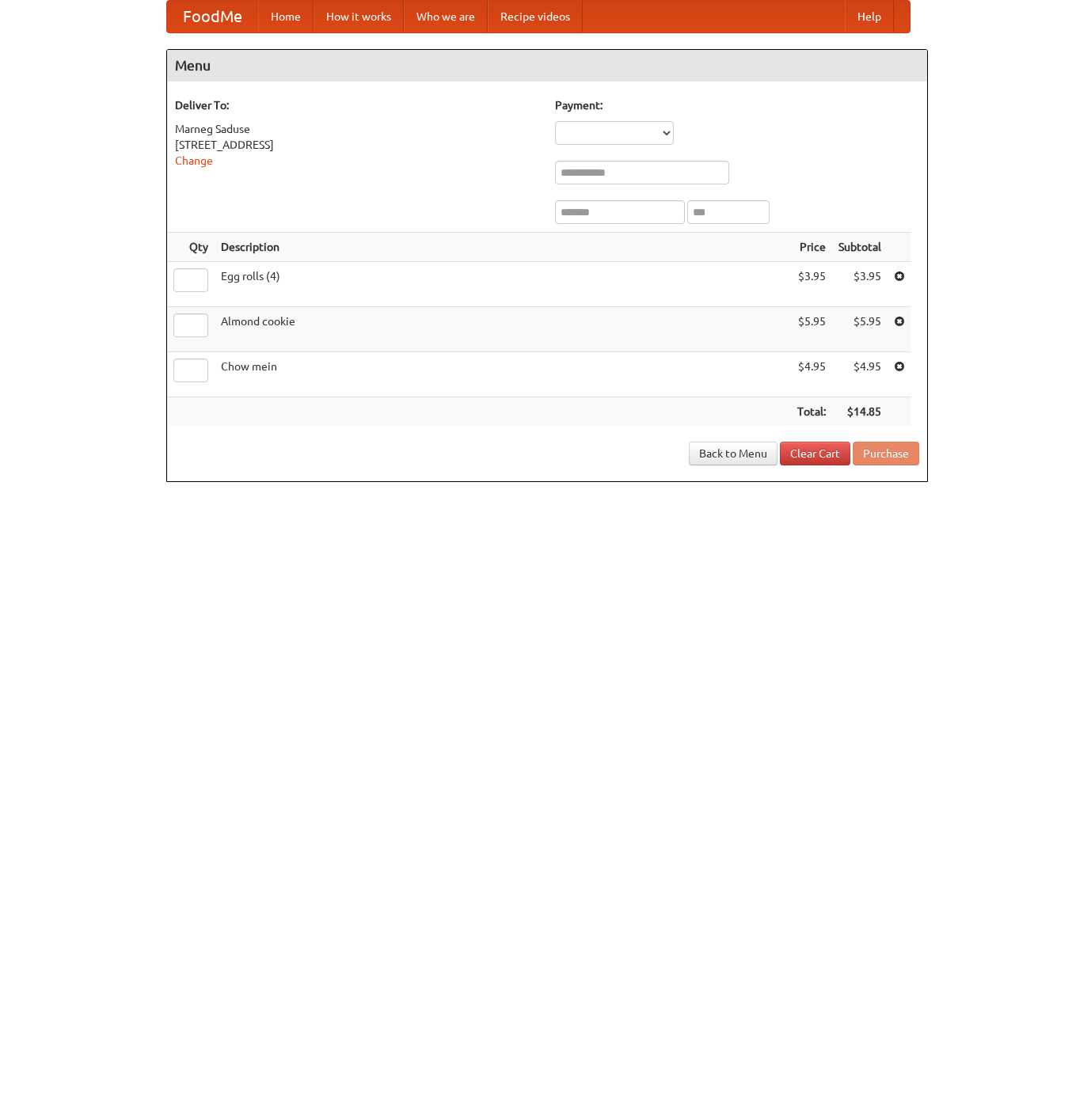 This screenshot has height=1120, width=1076. What do you see at coordinates (212, 17) in the screenshot?
I see `a: FoodMe` at bounding box center [212, 17].